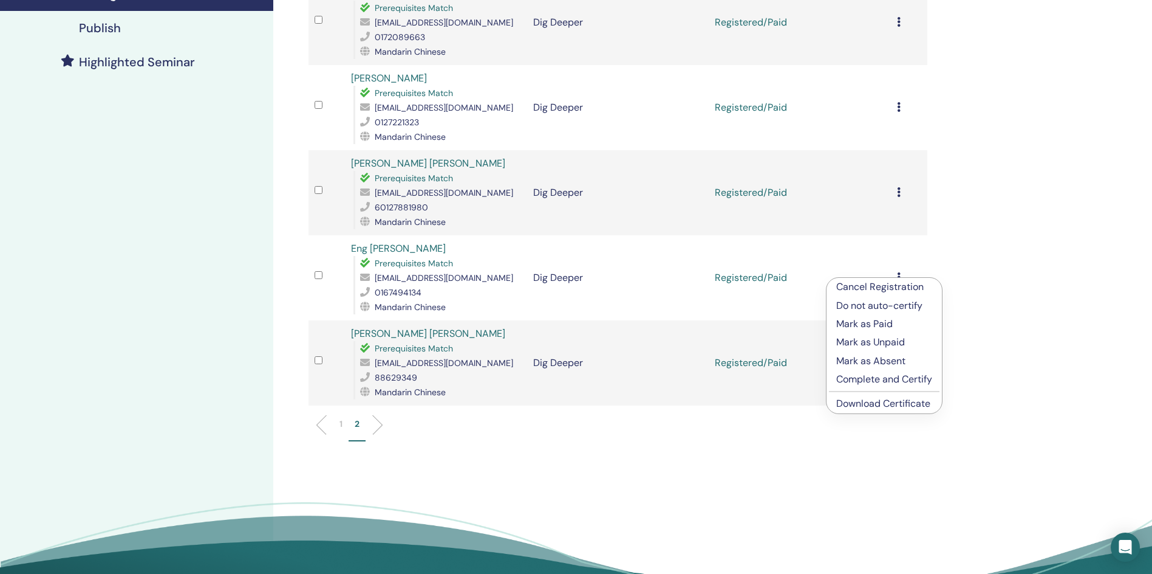 The height and width of the screenshot is (574, 1152). Describe the element at coordinates (402, 207) in the screenshot. I see `span: 60127881980` at that location.